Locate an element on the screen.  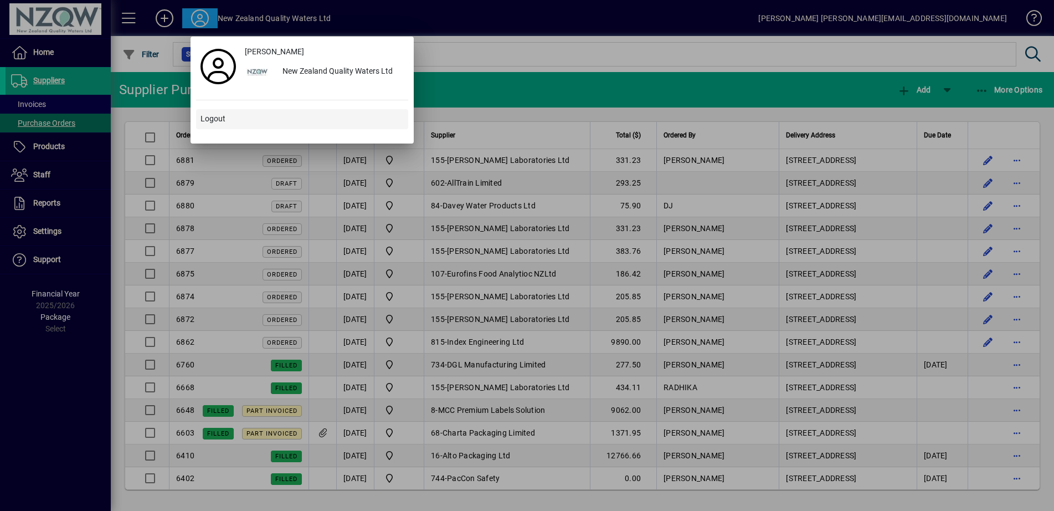
a: Profile is located at coordinates (218, 66).